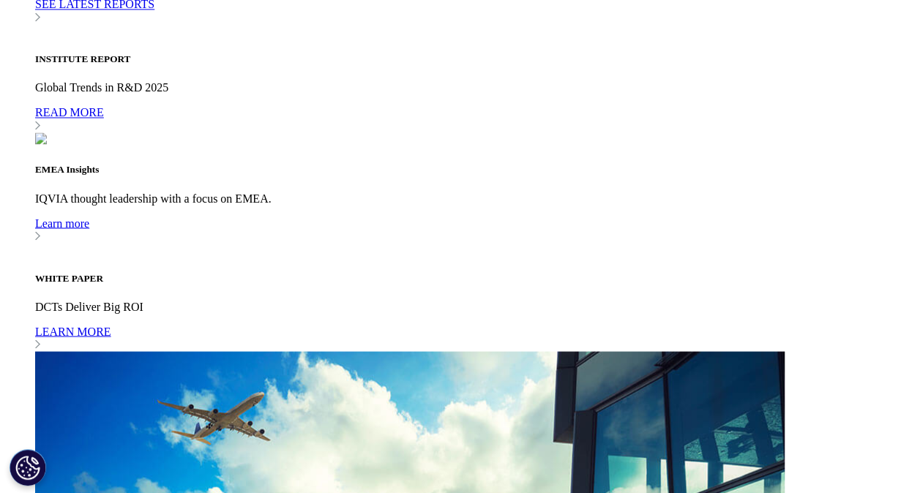 This screenshot has width=920, height=493. What do you see at coordinates (474, 230) in the screenshot?
I see `a: Learn more` at bounding box center [474, 230].